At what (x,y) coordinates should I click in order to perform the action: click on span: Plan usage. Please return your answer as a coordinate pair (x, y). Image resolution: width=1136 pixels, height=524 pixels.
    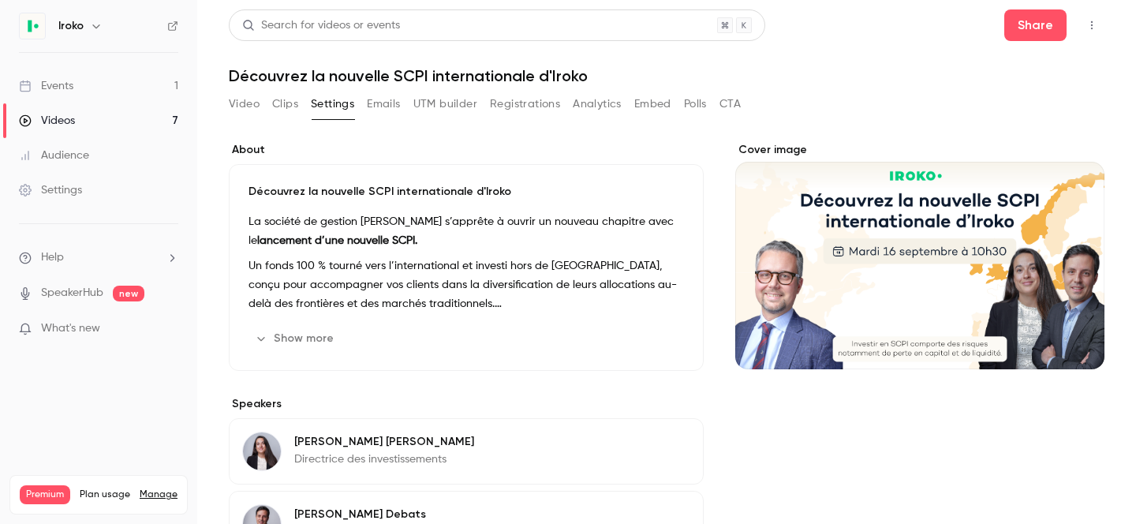
    Looking at the image, I should click on (105, 495).